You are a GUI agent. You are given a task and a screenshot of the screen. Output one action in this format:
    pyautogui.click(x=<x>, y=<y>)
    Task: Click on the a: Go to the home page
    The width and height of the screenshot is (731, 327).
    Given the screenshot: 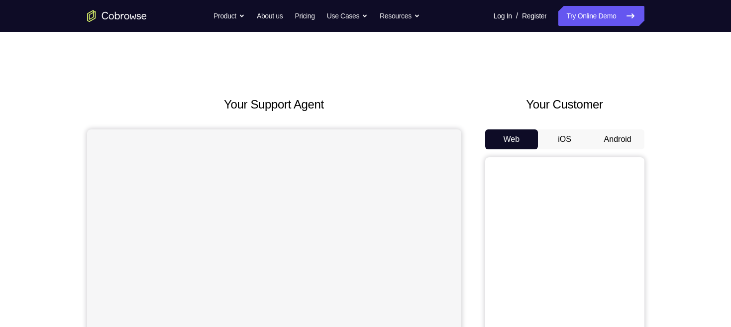 What is the action you would take?
    pyautogui.click(x=117, y=16)
    